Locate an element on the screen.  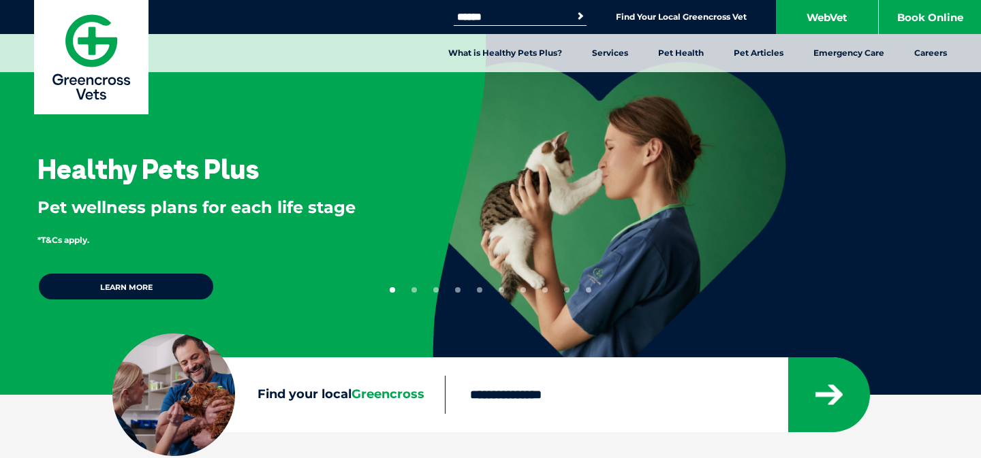
button: 9 of 10 is located at coordinates (567, 290).